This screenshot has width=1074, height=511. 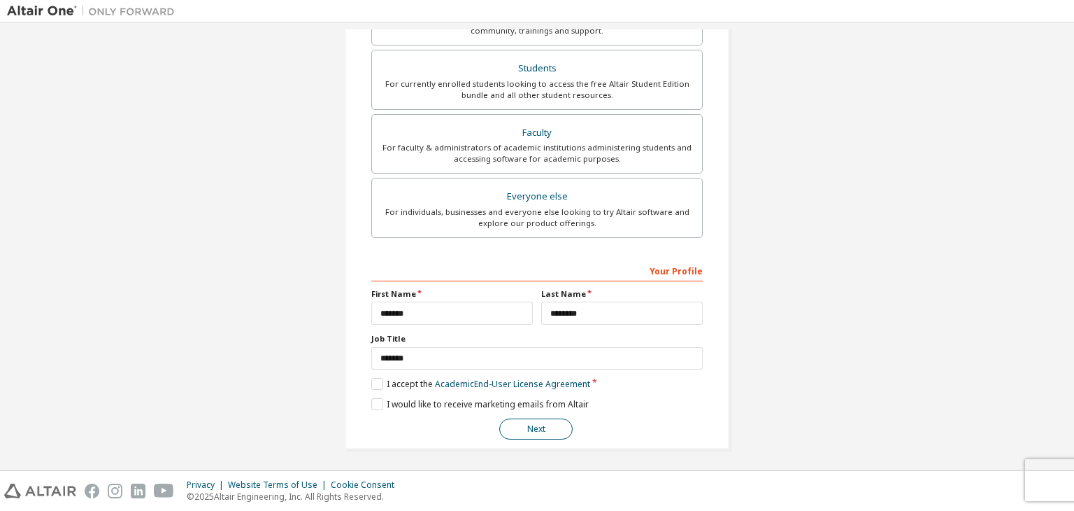 I want to click on button: Next, so click(x=536, y=429).